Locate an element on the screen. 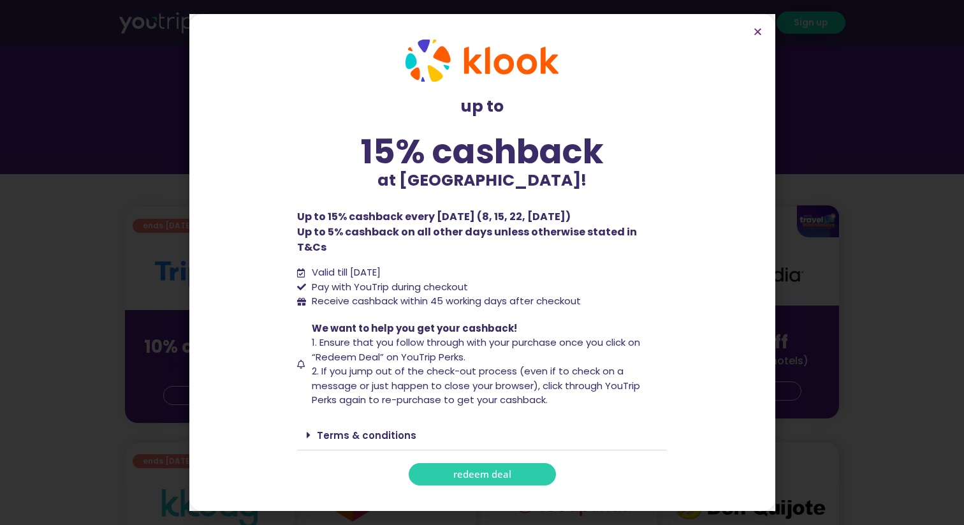 The width and height of the screenshot is (964, 525). a: Terms & conditions is located at coordinates (366, 435).